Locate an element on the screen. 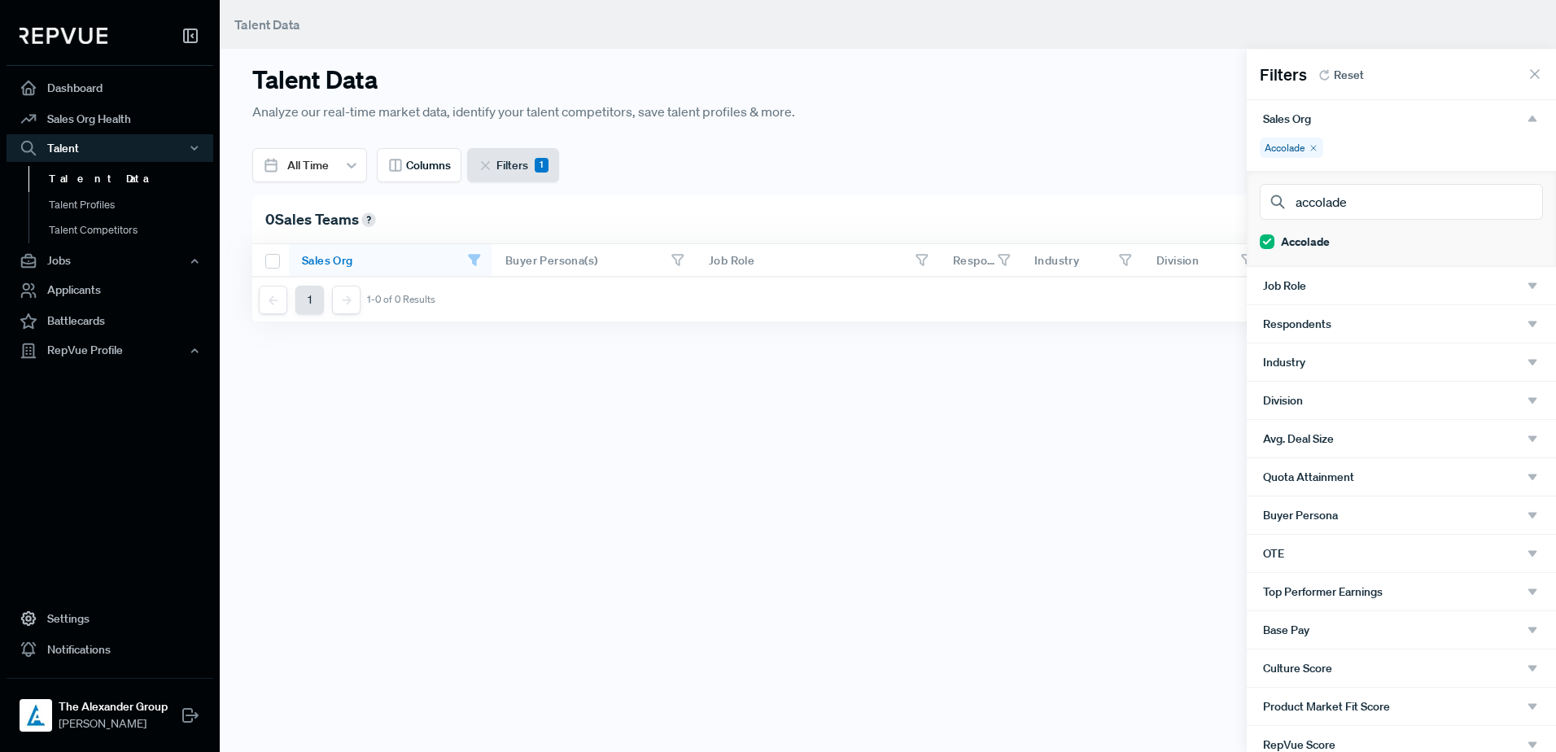  div: Accolade is located at coordinates (1291, 147).